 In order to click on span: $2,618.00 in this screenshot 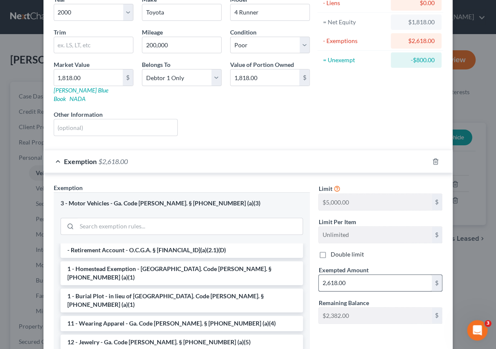, I will do `click(113, 161)`.